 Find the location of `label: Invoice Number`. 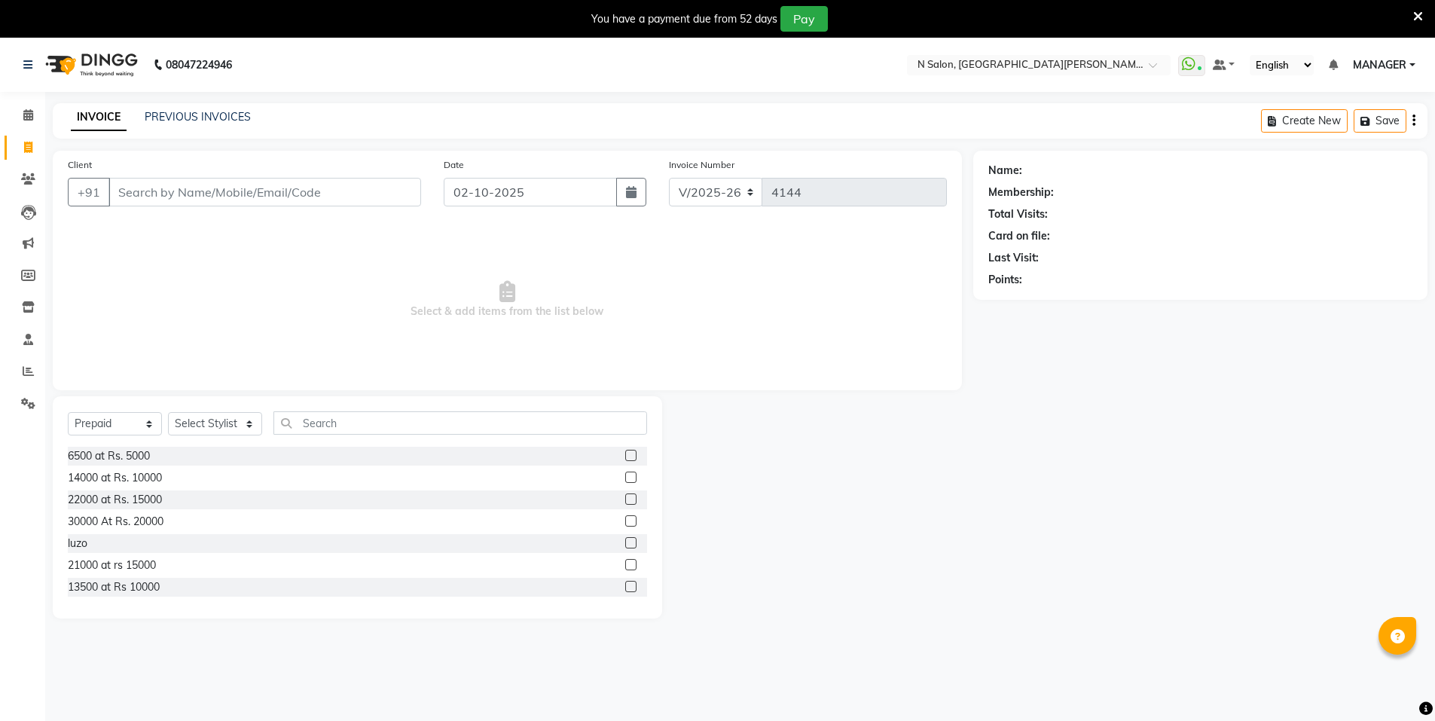

label: Invoice Number is located at coordinates (701, 165).